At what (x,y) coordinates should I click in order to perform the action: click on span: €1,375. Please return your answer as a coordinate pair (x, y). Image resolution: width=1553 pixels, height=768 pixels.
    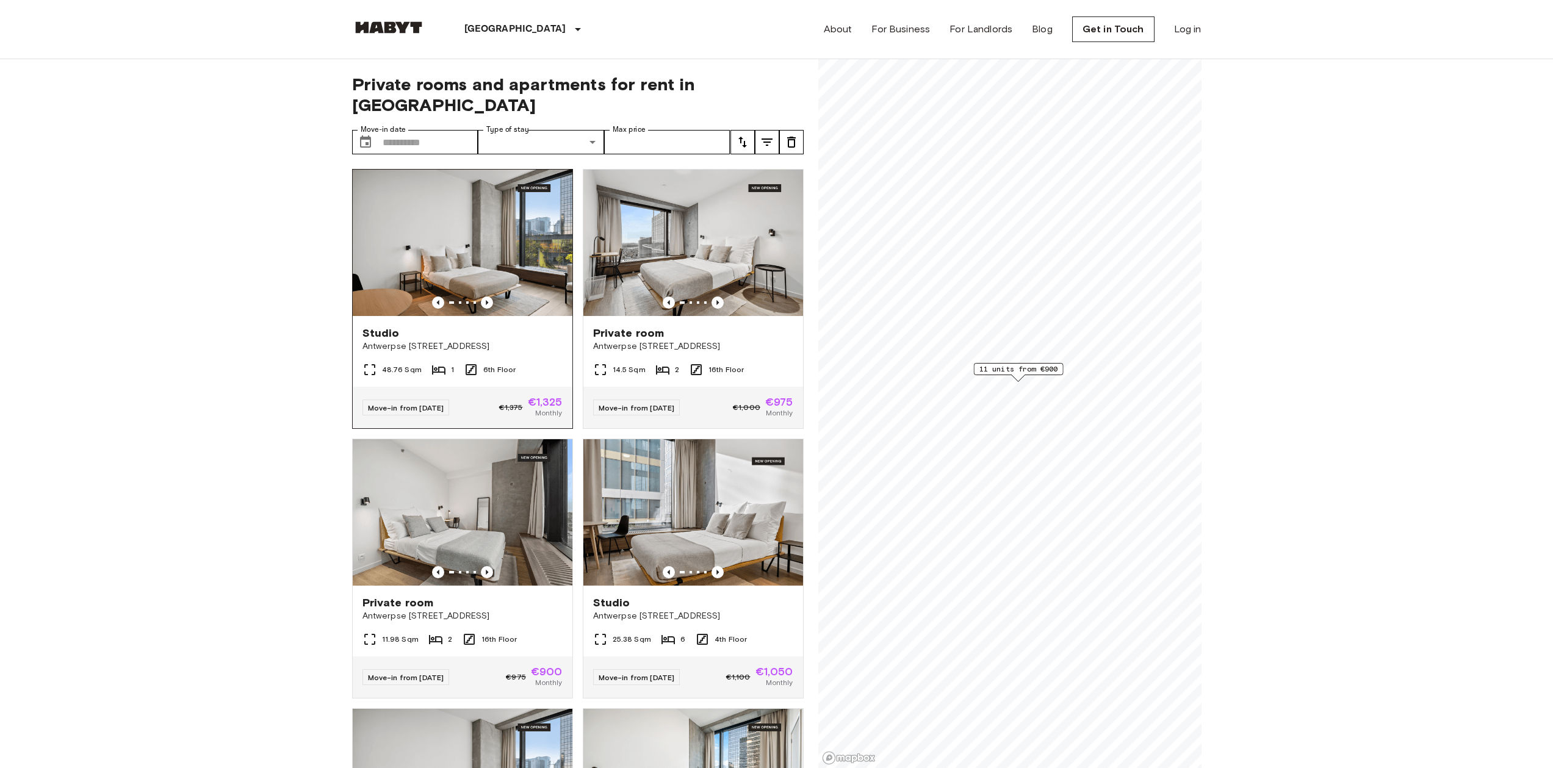
    Looking at the image, I should click on (511, 408).